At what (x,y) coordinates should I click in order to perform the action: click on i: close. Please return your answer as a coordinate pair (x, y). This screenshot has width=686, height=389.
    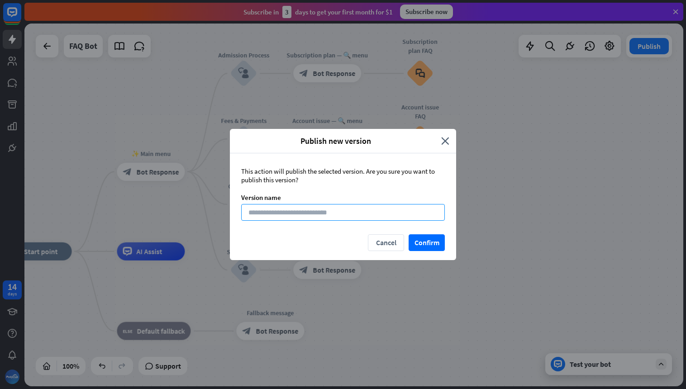
    Looking at the image, I should click on (446, 141).